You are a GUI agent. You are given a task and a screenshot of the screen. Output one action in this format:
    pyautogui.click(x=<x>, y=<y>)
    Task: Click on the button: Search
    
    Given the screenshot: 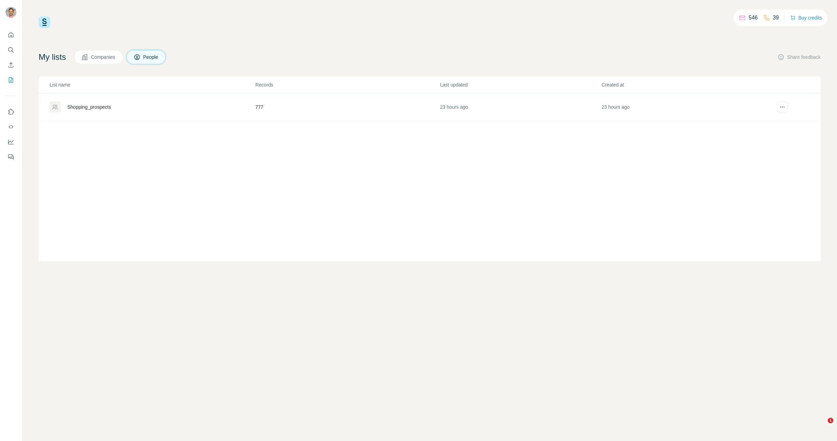 What is the action you would take?
    pyautogui.click(x=11, y=50)
    